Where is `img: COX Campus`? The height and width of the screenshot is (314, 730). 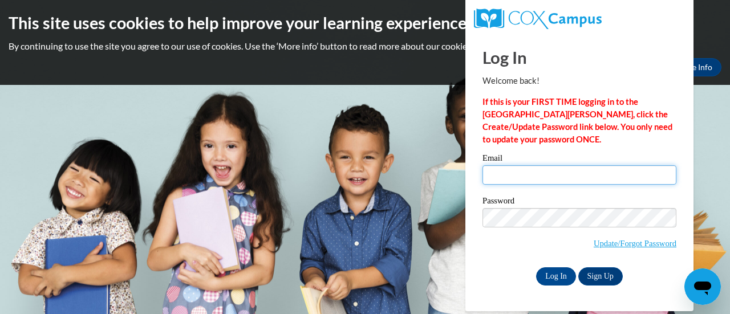
img: COX Campus is located at coordinates (538, 19).